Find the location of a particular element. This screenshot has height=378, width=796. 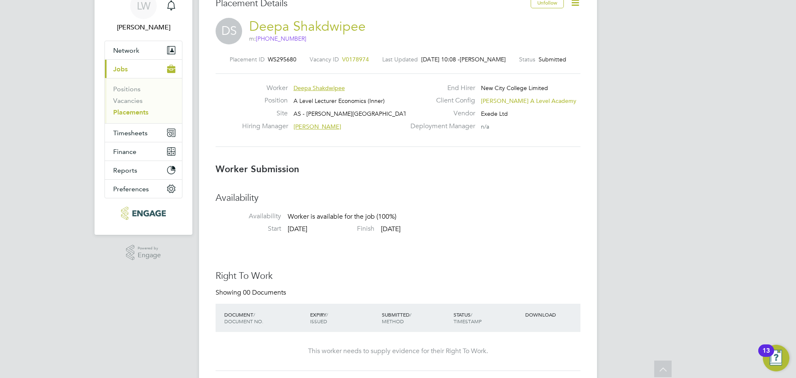

span: n/a is located at coordinates (485, 126).